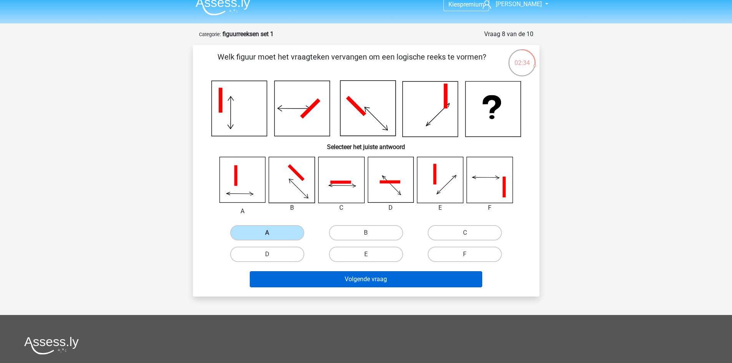 The width and height of the screenshot is (732, 363). I want to click on label: D, so click(267, 254).